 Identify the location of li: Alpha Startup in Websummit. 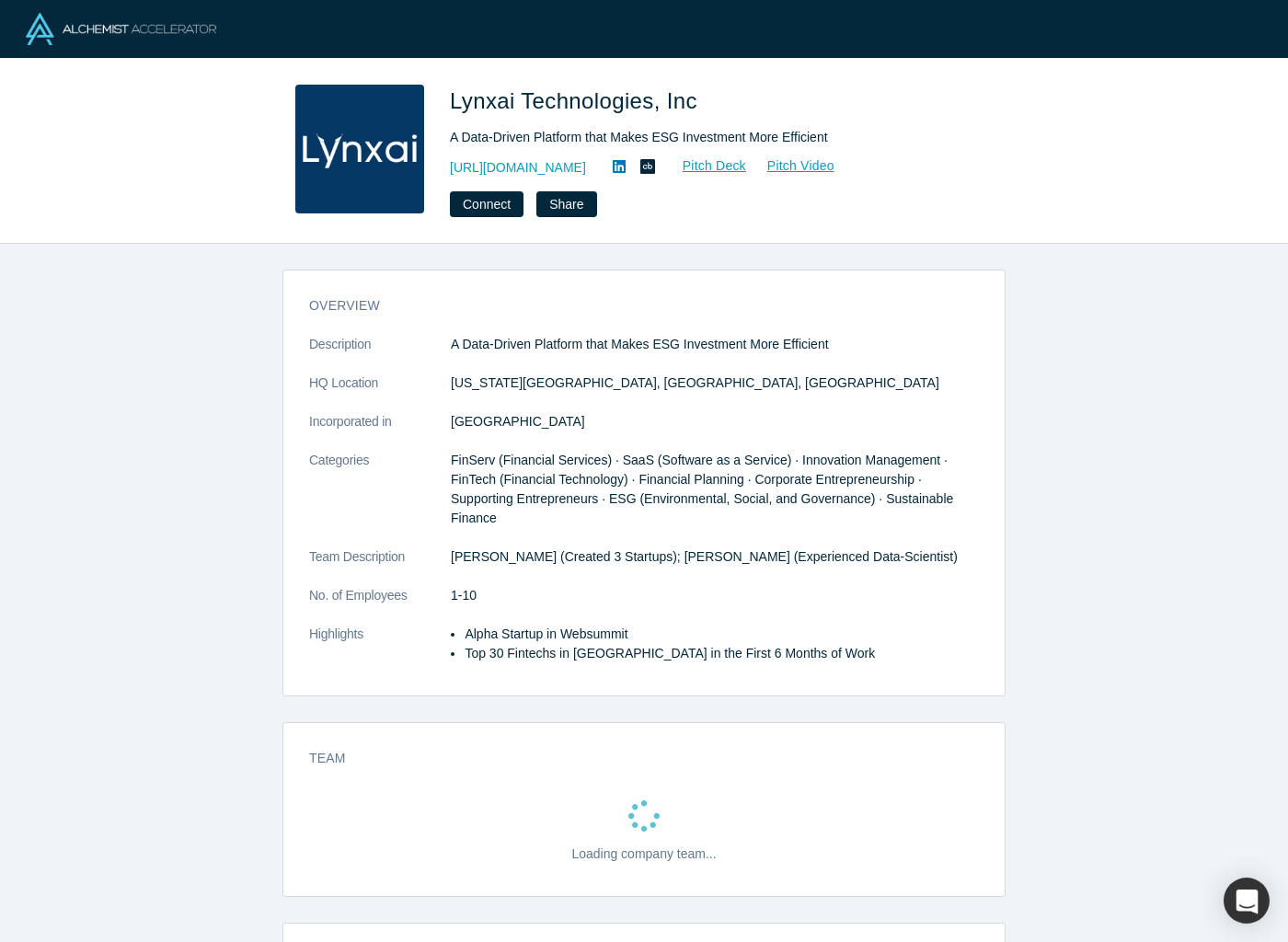
(721, 634).